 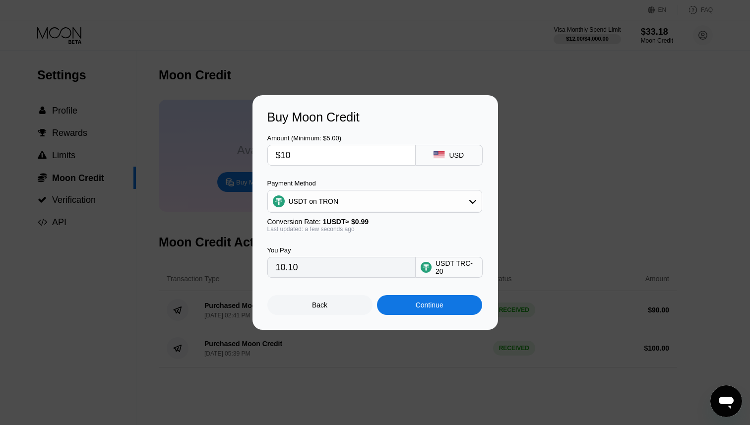 I want to click on div: Continue, so click(x=429, y=305).